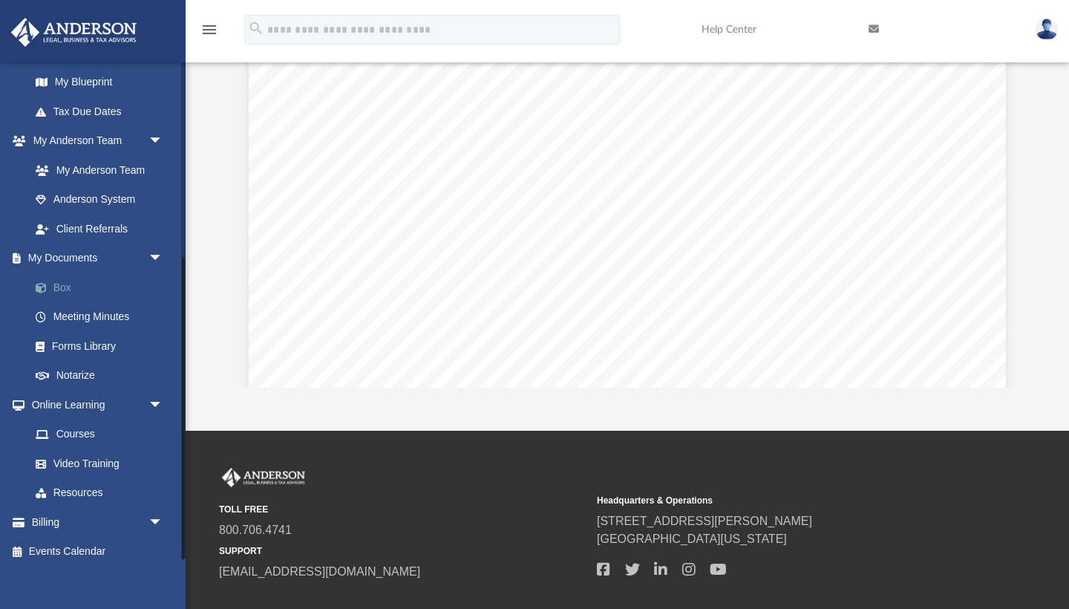  Describe the element at coordinates (627, 196) in the screenshot. I see `div: Document Viewer` at that location.